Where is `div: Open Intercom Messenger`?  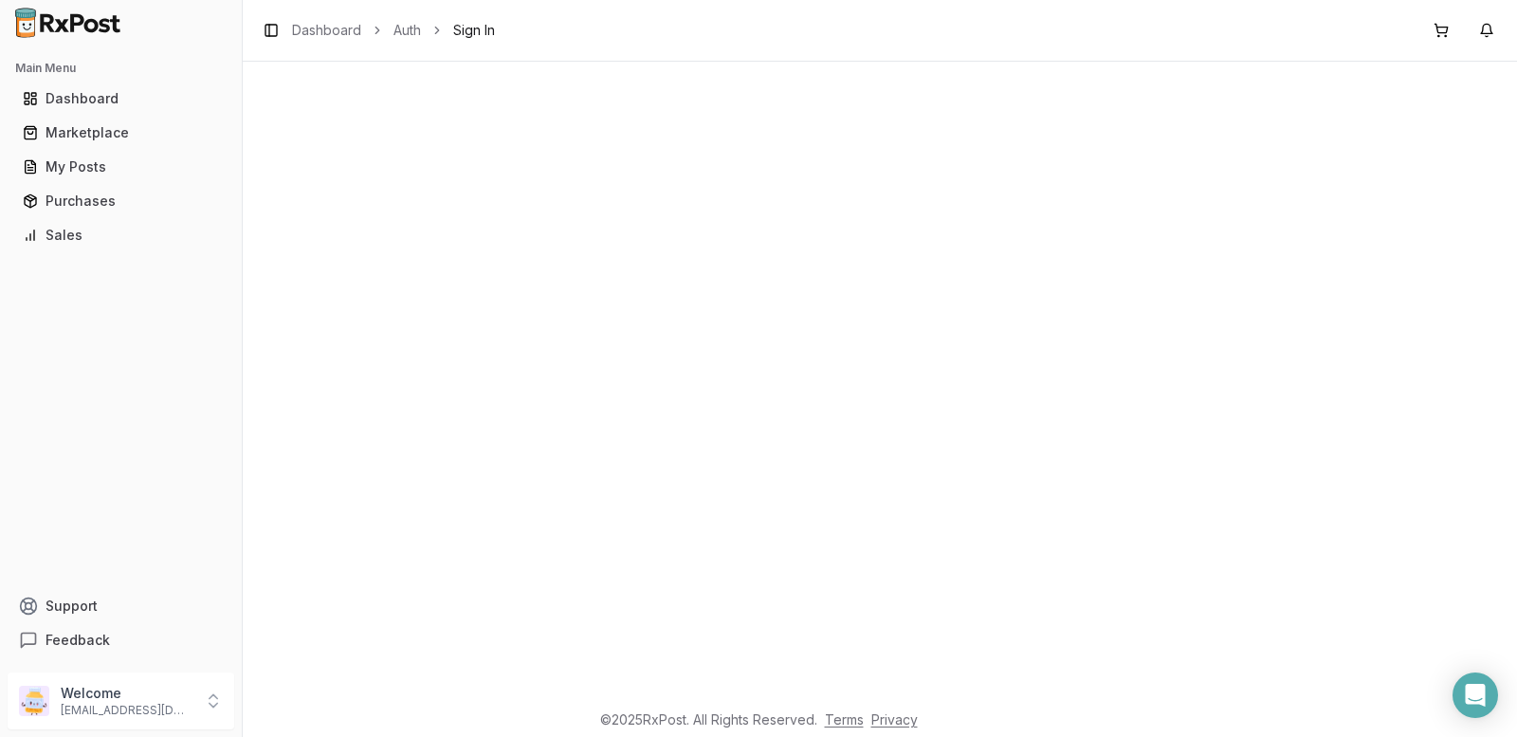 div: Open Intercom Messenger is located at coordinates (1475, 695).